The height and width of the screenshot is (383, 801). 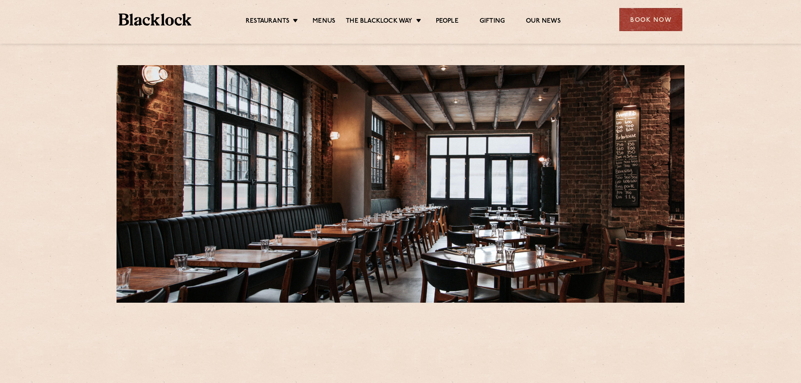 What do you see at coordinates (543, 22) in the screenshot?
I see `a: Our News` at bounding box center [543, 22].